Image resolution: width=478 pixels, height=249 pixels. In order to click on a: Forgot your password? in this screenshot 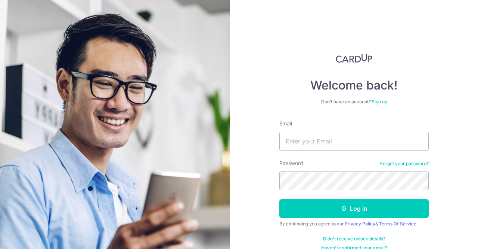, I will do `click(405, 163)`.